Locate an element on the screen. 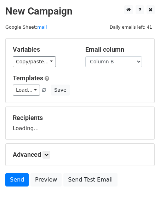 Image resolution: width=160 pixels, height=218 pixels. a: Preview is located at coordinates (46, 179).